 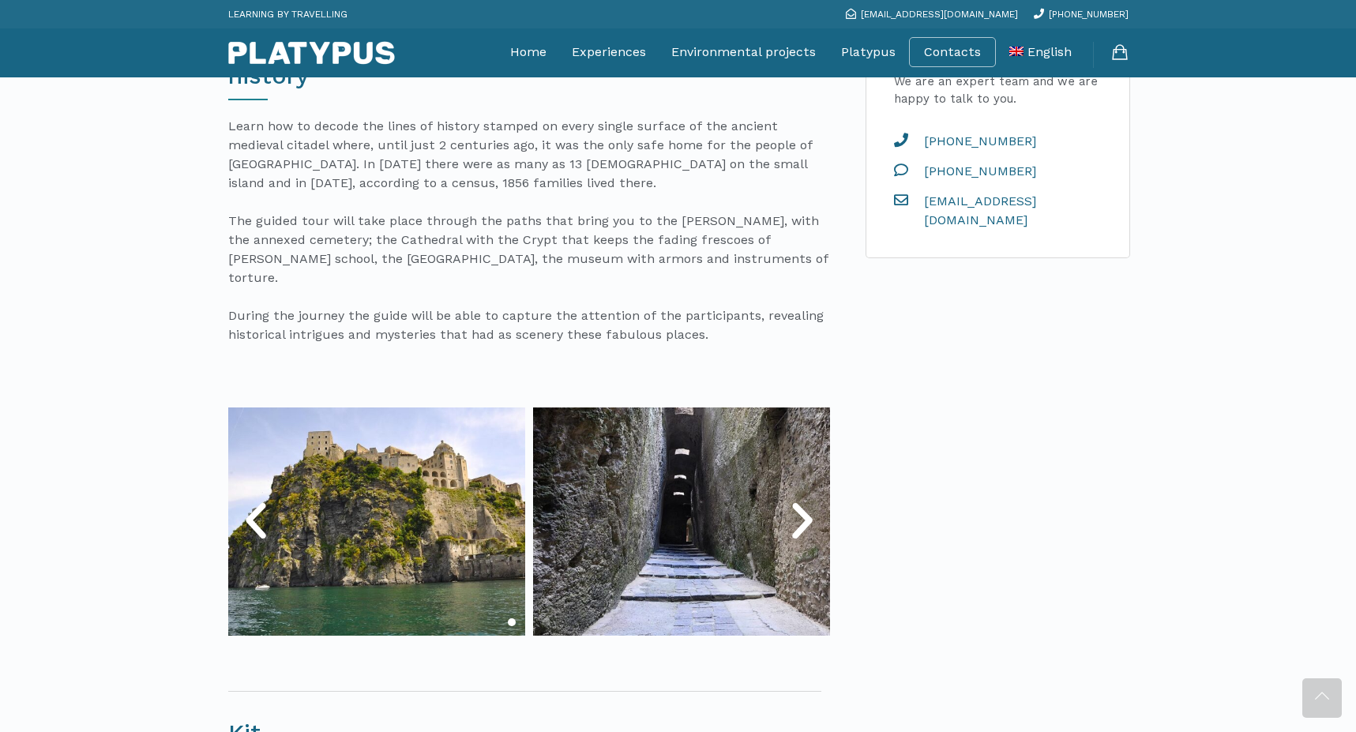 What do you see at coordinates (998, 81) in the screenshot?
I see `p: Do not hesitate to give us a call. We are an expert team and we are happy to talk to you.` at bounding box center [998, 81].